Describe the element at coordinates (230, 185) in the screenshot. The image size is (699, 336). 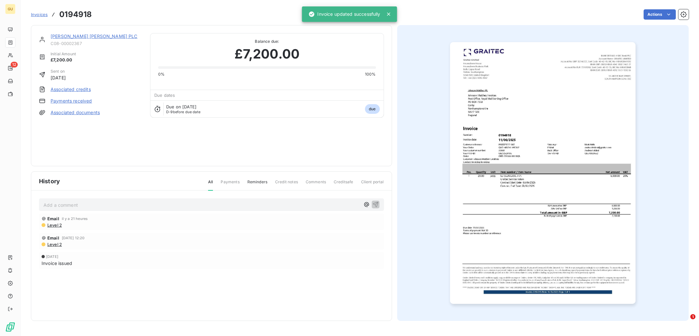
I see `span: Payments` at that location.